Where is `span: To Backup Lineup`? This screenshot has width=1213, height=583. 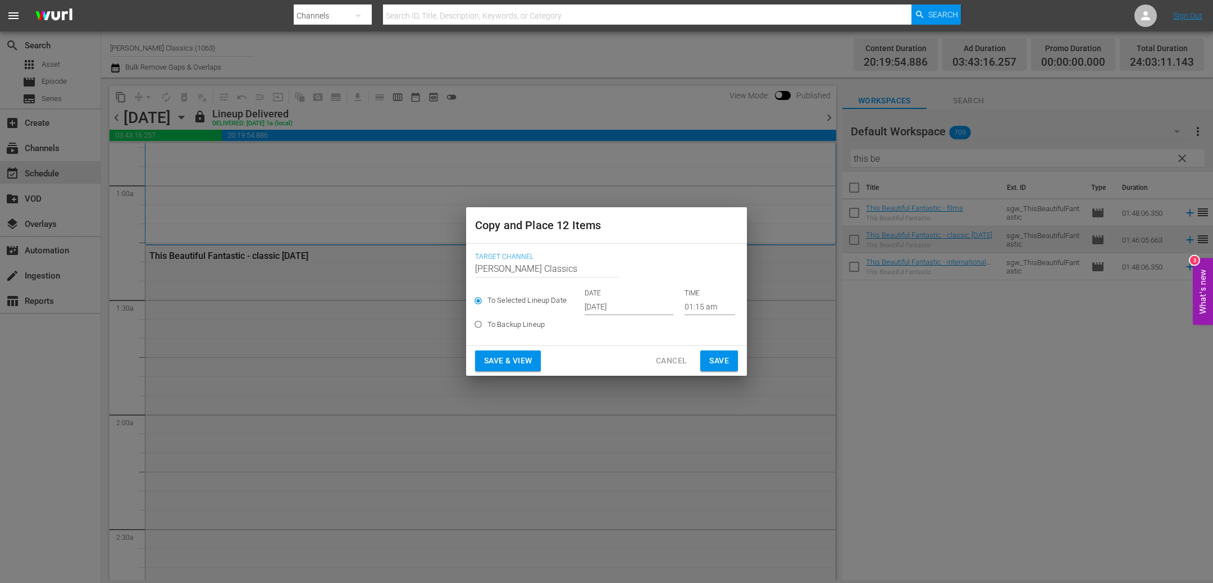 span: To Backup Lineup is located at coordinates (516, 325).